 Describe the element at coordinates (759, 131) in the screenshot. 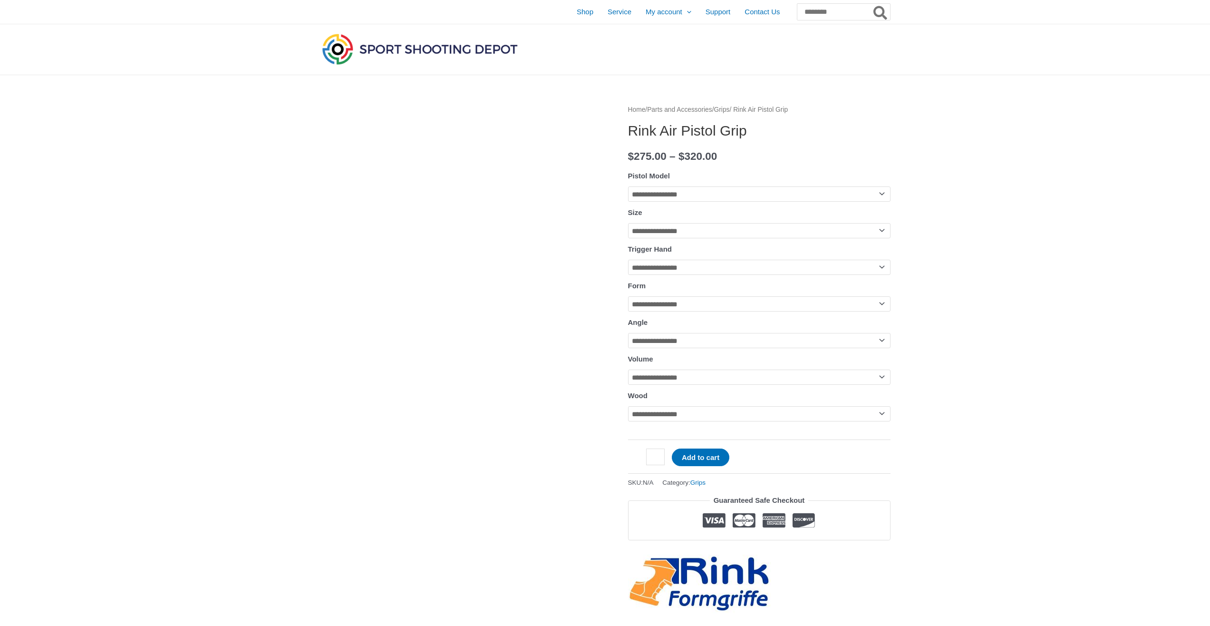

I see `h1: Rink Air Pistol Grip` at that location.